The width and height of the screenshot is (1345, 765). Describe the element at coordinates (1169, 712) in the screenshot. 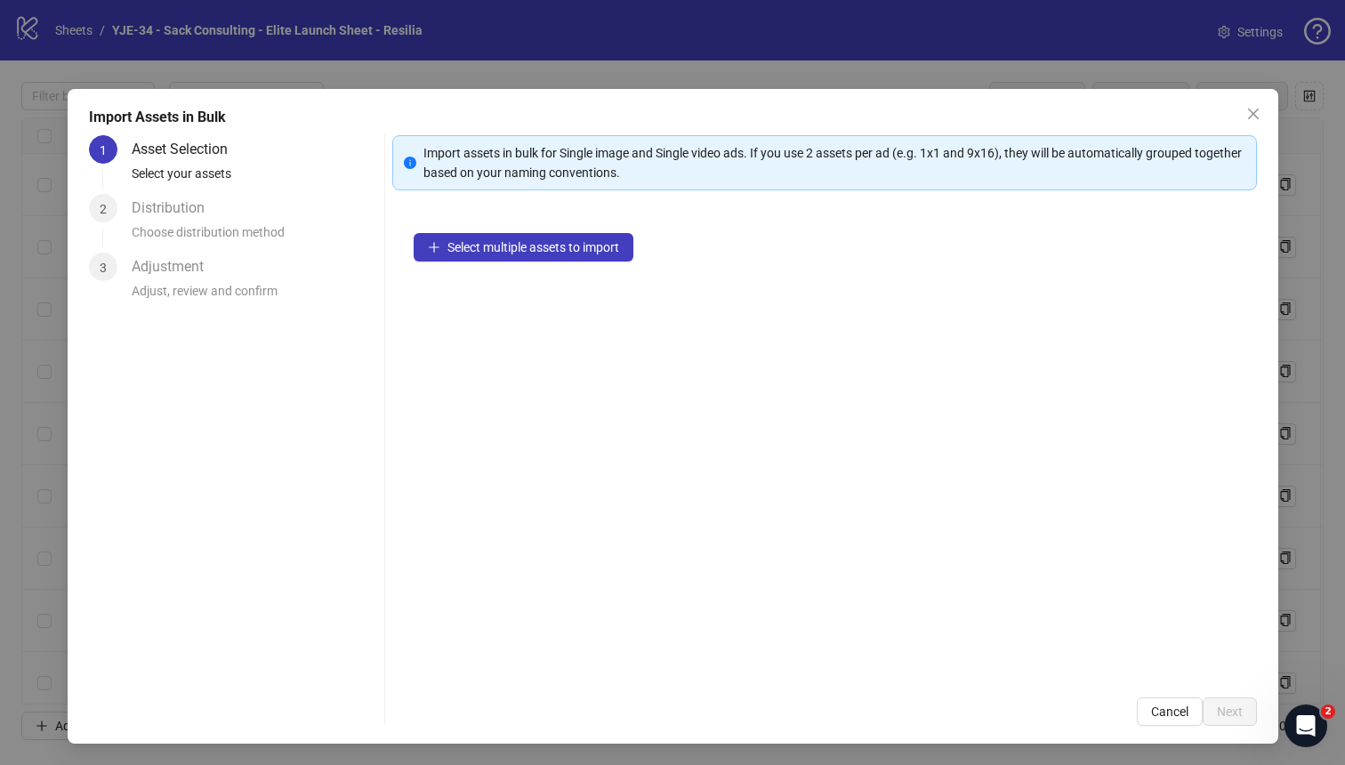

I see `button: Cancel` at that location.